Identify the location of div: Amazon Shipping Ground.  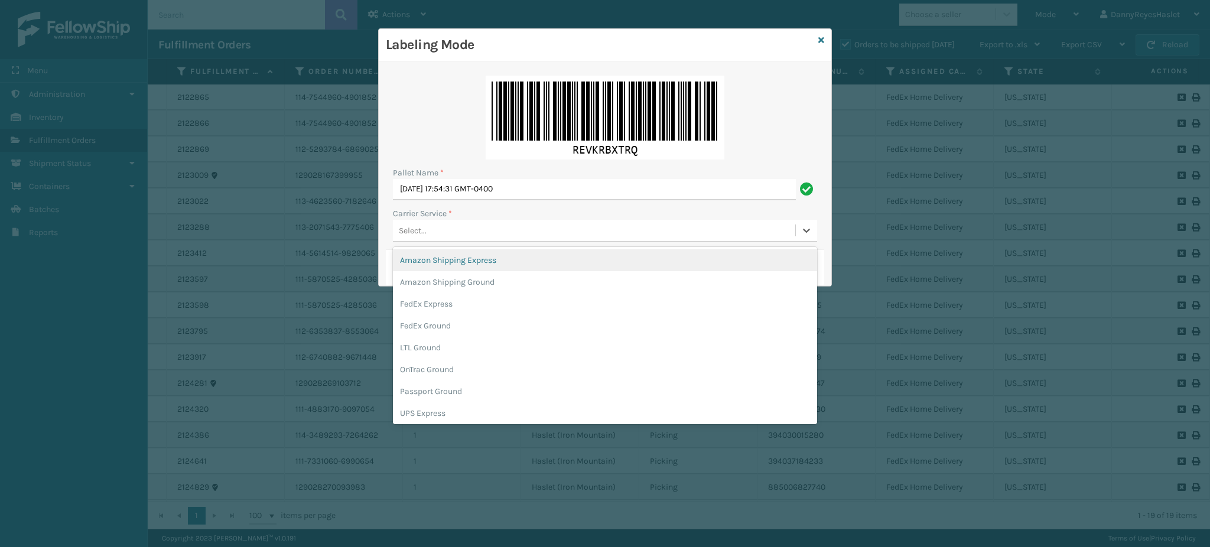
(605, 282).